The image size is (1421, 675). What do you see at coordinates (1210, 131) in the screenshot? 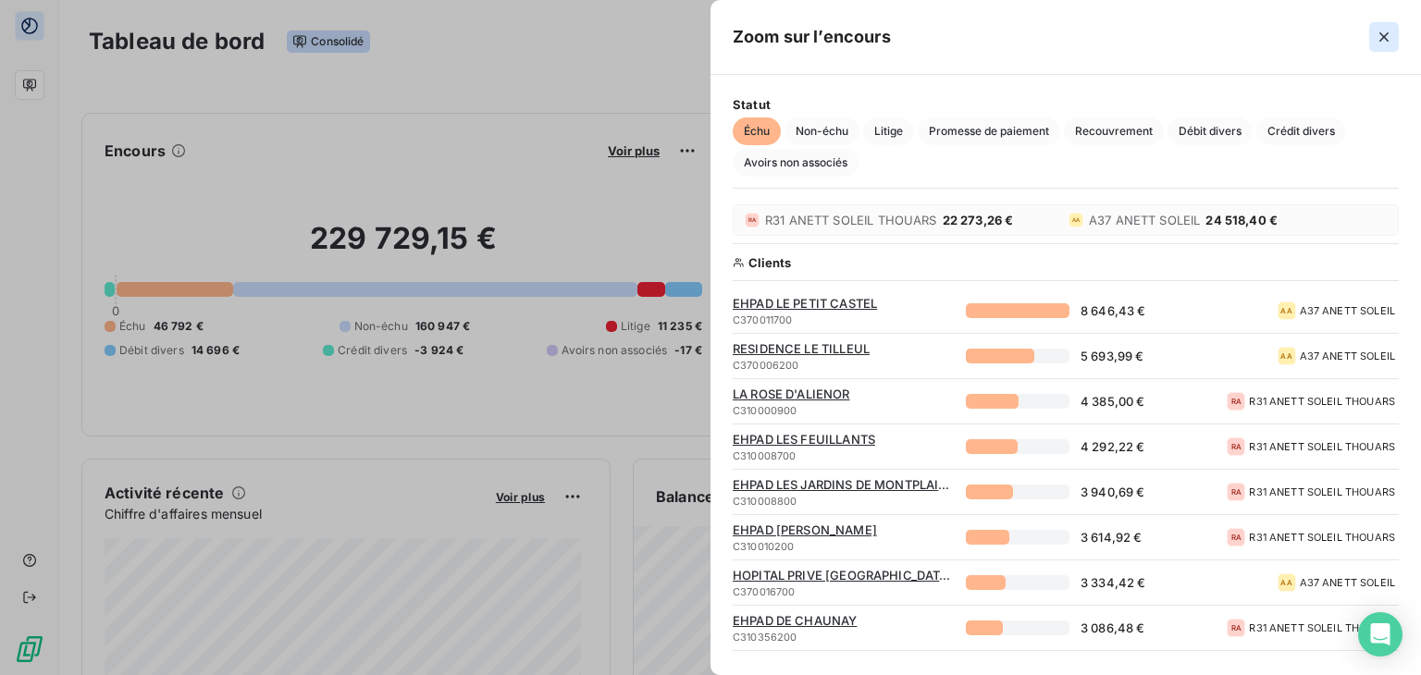
I see `span: Débit divers` at bounding box center [1210, 131].